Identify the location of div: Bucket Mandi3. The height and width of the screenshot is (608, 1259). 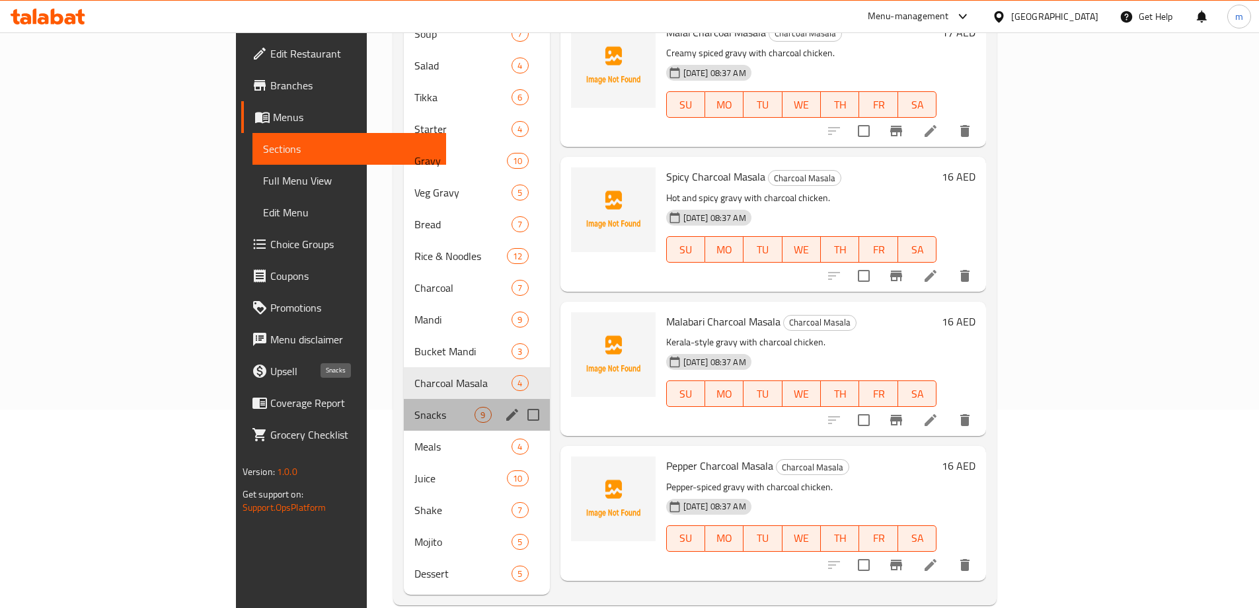
(477, 351).